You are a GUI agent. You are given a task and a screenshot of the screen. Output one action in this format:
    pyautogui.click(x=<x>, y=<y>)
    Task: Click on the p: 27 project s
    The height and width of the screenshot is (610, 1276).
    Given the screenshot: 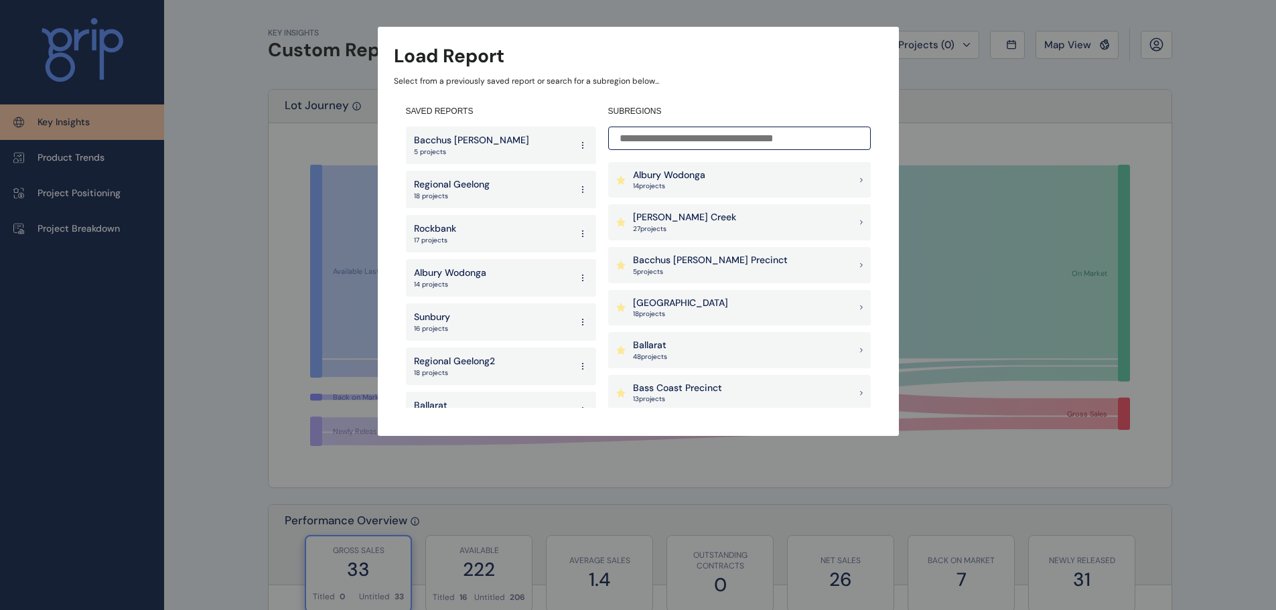 What is the action you would take?
    pyautogui.click(x=685, y=229)
    